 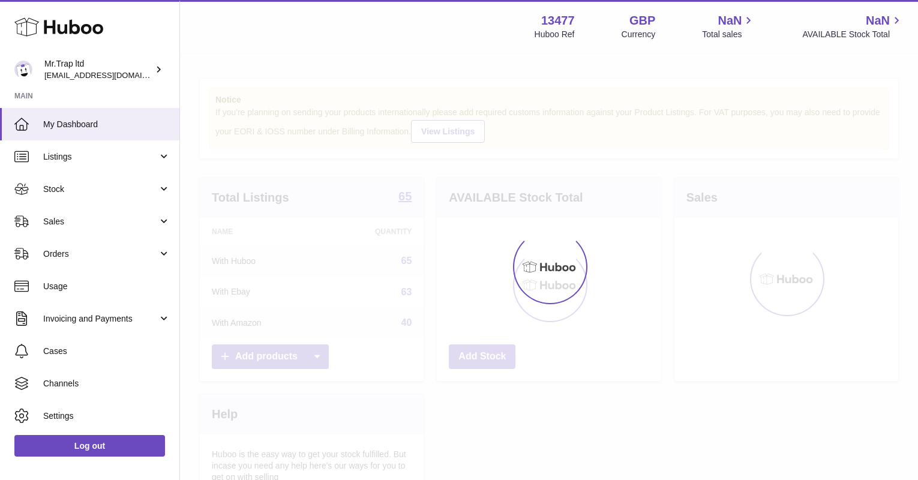 I want to click on span: Sales, so click(x=100, y=221).